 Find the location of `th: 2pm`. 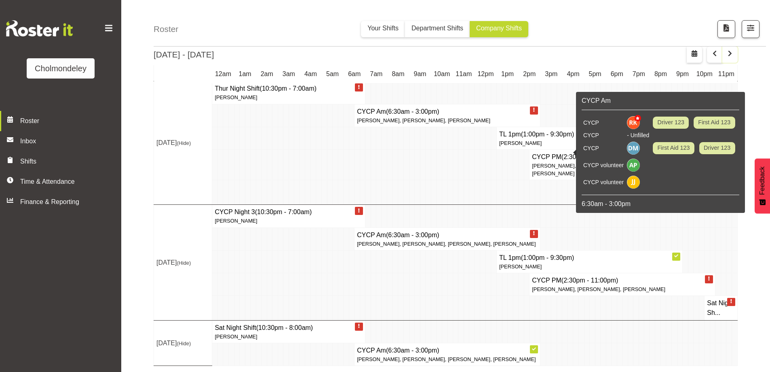

th: 2pm is located at coordinates (530, 74).